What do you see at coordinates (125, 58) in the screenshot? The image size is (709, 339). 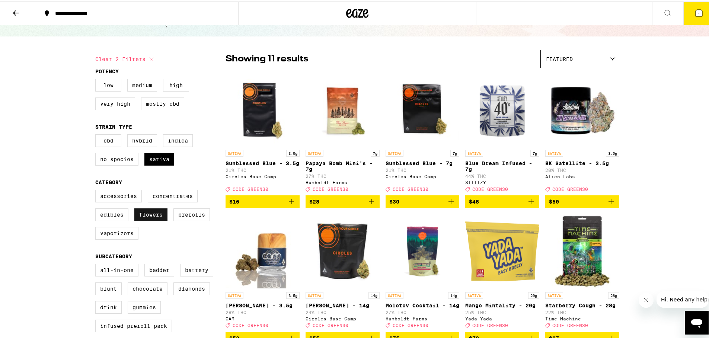 I see `button: Clear 2 filters` at bounding box center [125, 58].